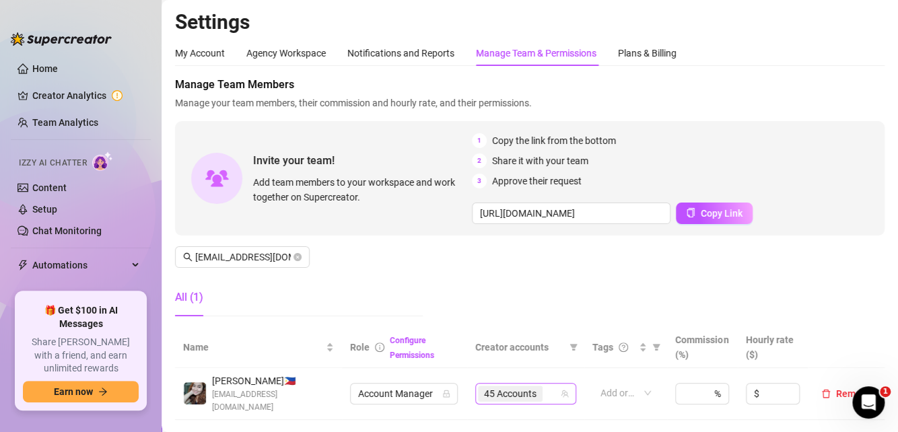 The height and width of the screenshot is (432, 898). What do you see at coordinates (479, 161) in the screenshot?
I see `span: 2` at bounding box center [479, 161].